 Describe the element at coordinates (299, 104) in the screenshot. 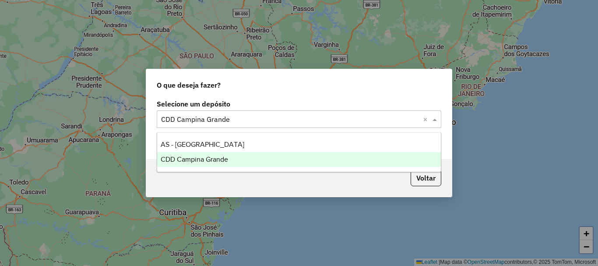

I see `label: Selecione um depósito` at that location.